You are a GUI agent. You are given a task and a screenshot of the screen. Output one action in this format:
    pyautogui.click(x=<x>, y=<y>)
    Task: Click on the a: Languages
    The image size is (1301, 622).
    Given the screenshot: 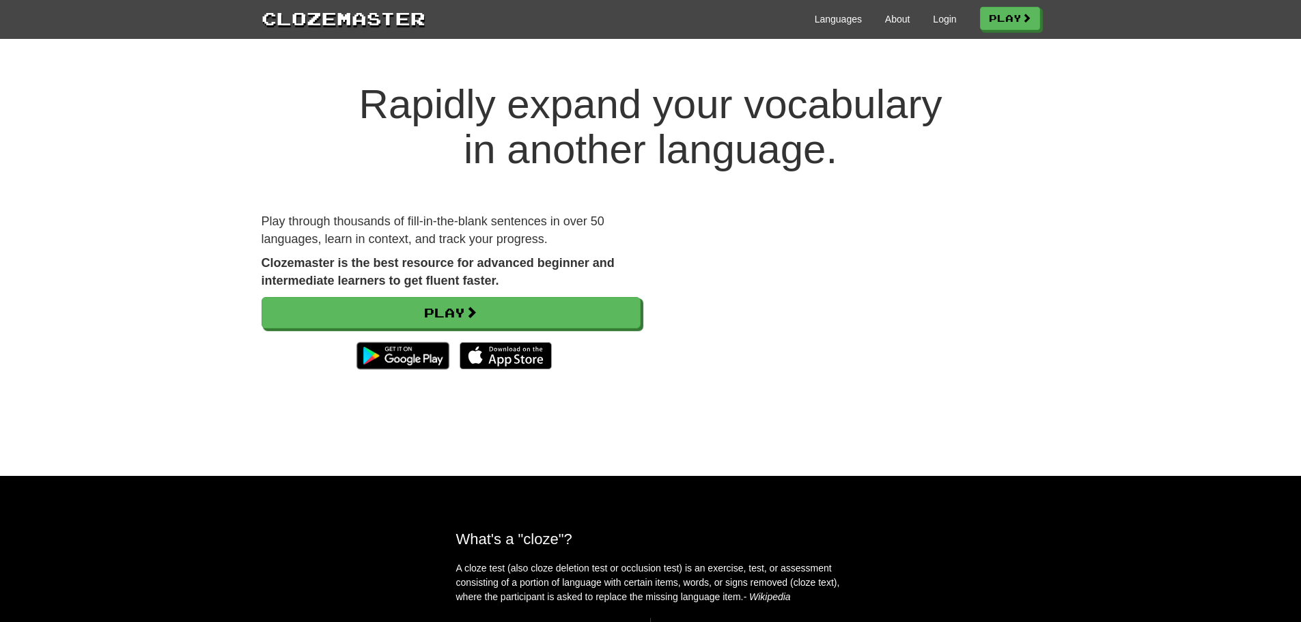 What is the action you would take?
    pyautogui.click(x=838, y=19)
    